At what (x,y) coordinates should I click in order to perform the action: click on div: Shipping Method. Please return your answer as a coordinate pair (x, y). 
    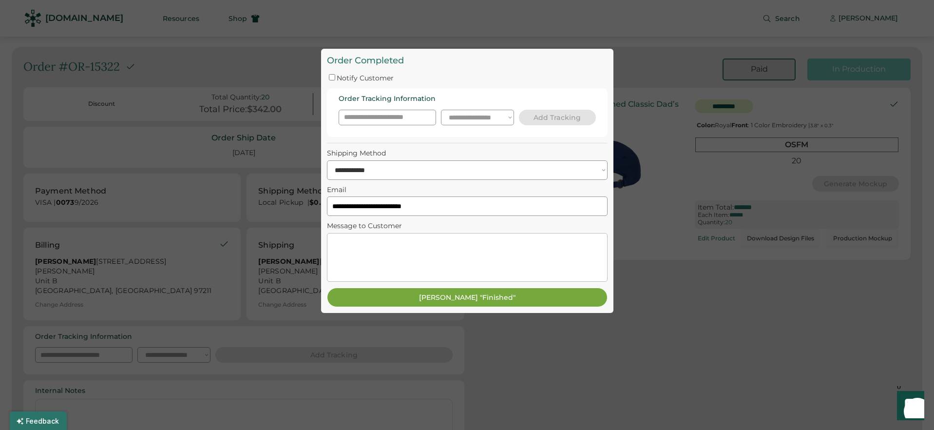
    Looking at the image, I should click on (467, 153).